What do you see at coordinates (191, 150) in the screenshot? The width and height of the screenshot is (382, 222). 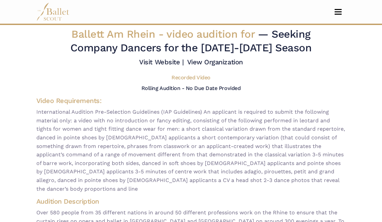 I see `span: International Audition Pre-Selection Guidelines (IAP Guidelines) An applicant is required to subm...` at bounding box center [191, 150].